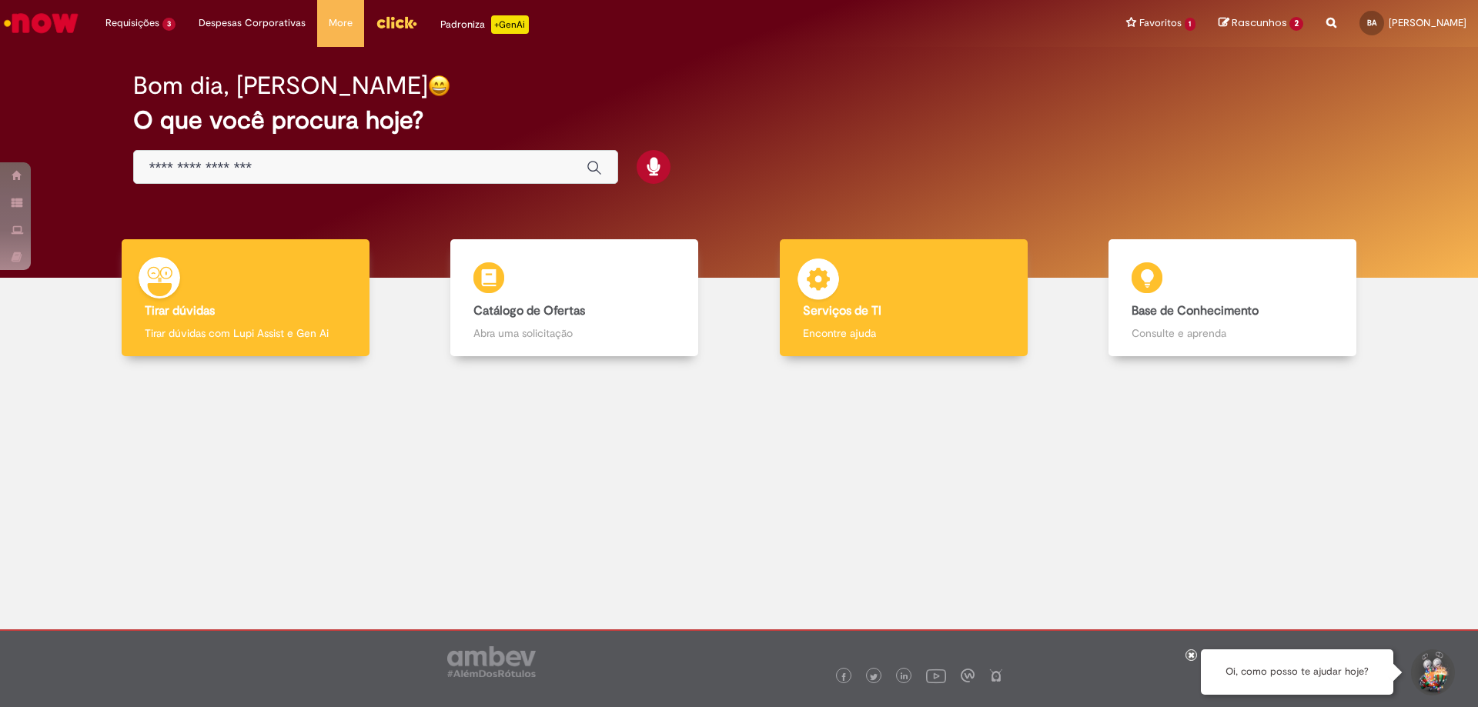  I want to click on b: Tirar dúvidas, so click(179, 311).